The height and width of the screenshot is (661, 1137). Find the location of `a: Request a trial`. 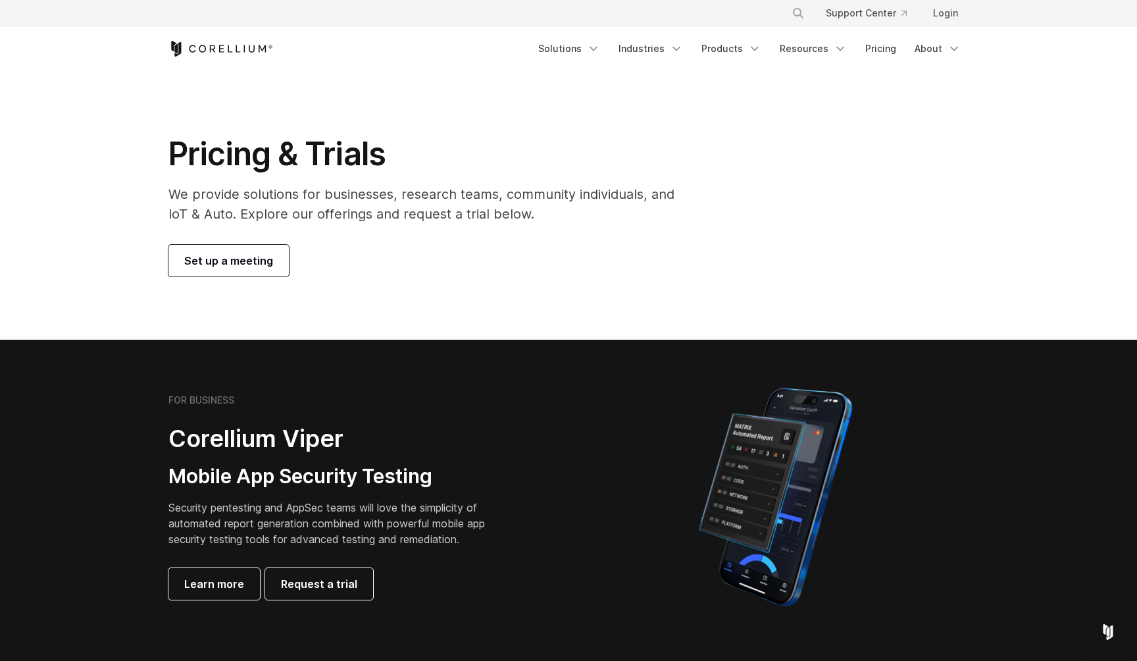

a: Request a trial is located at coordinates (319, 584).